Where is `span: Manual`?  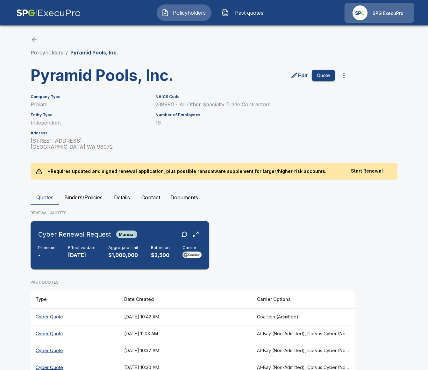 span: Manual is located at coordinates (127, 234).